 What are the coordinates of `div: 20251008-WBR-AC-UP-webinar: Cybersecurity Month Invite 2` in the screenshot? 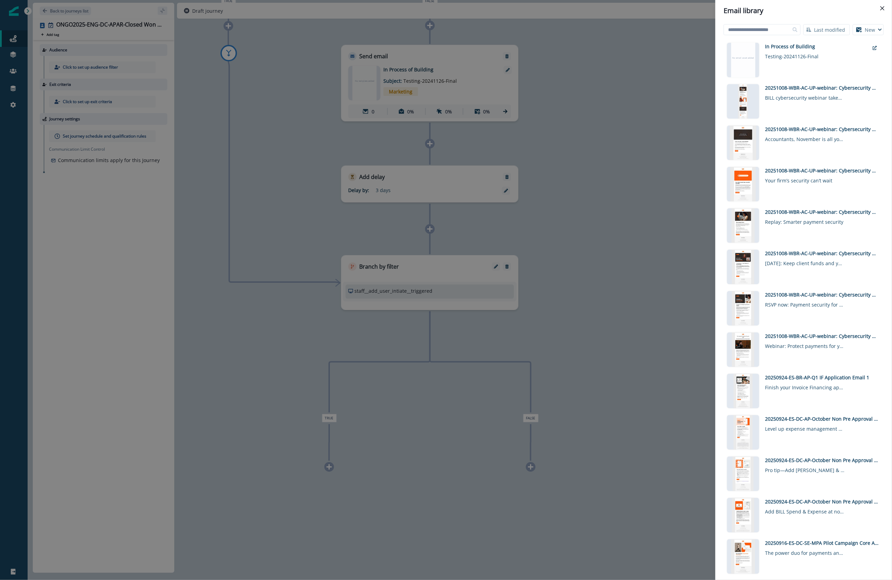 It's located at (822, 295).